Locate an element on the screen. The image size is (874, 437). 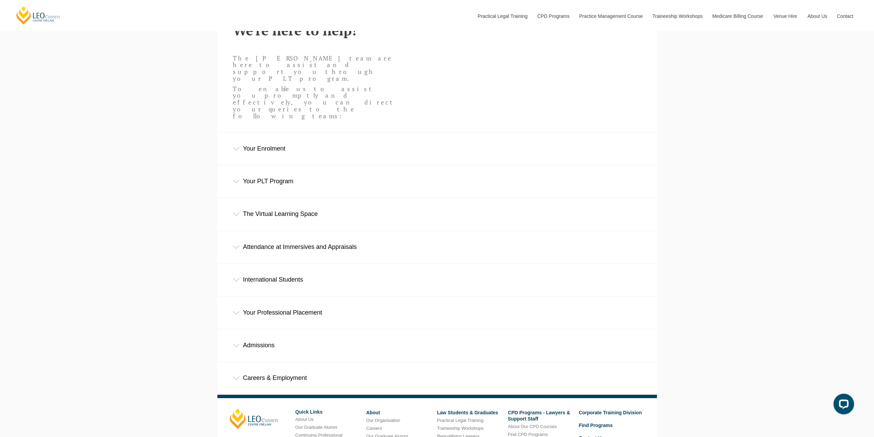
div: Your PLT Program is located at coordinates (437, 181).